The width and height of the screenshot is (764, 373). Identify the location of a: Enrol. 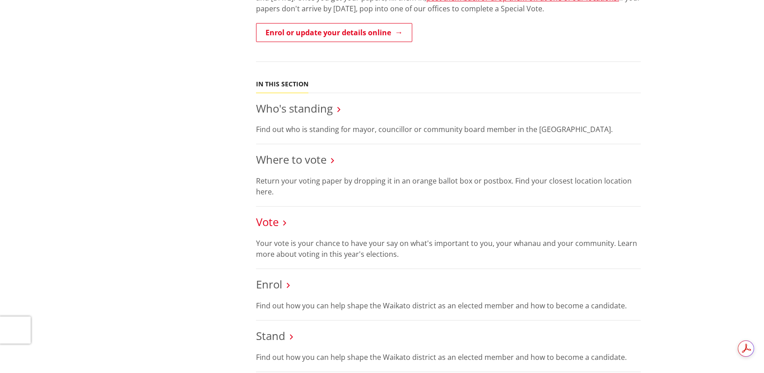
(269, 284).